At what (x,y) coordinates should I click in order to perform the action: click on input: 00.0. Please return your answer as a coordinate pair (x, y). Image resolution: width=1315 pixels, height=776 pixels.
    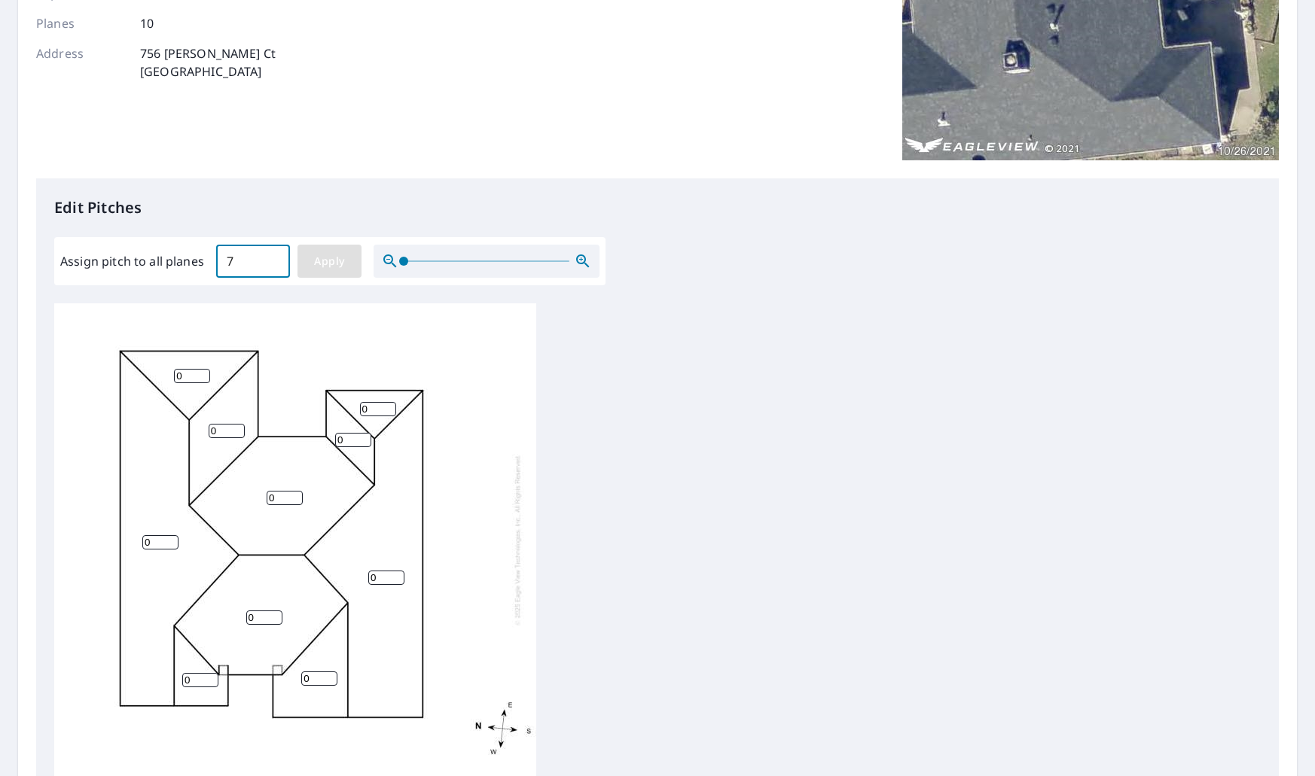
    Looking at the image, I should click on (253, 261).